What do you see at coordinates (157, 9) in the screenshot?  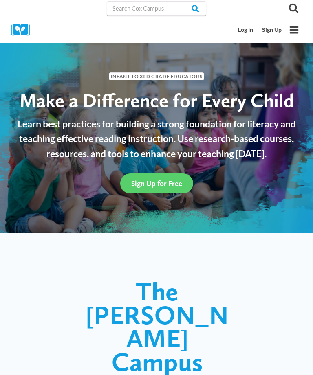 I see `input: Search Cox Campus` at bounding box center [157, 9].